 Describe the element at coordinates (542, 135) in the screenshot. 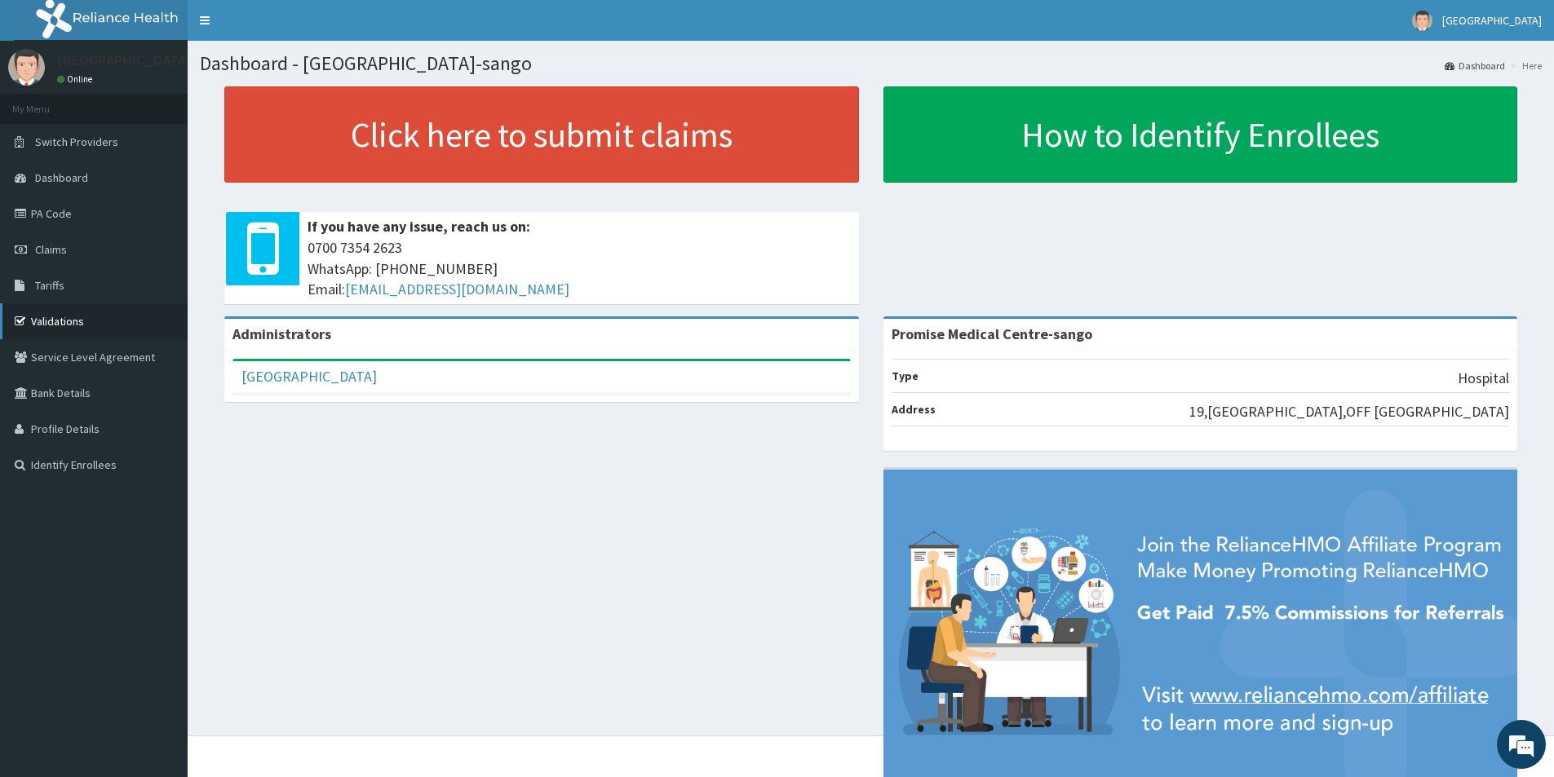

I see `a: Click here to submit claims` at that location.